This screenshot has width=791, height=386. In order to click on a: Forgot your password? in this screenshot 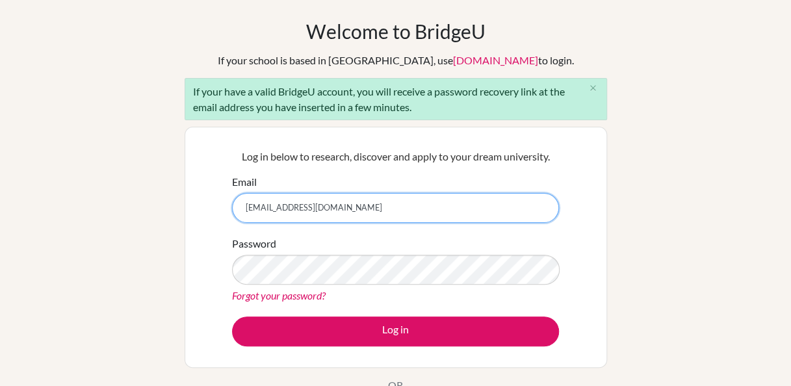, I will do `click(279, 295)`.